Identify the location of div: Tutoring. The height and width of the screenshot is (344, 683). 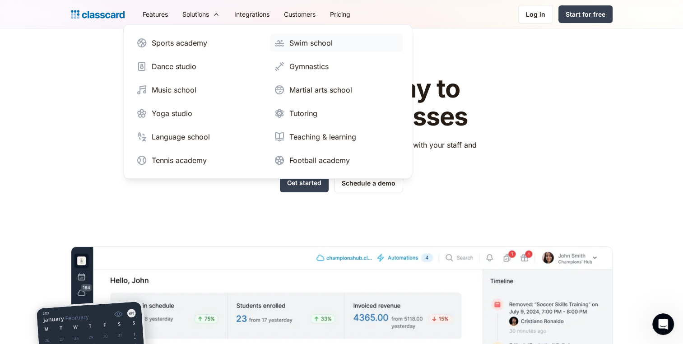
(304, 113).